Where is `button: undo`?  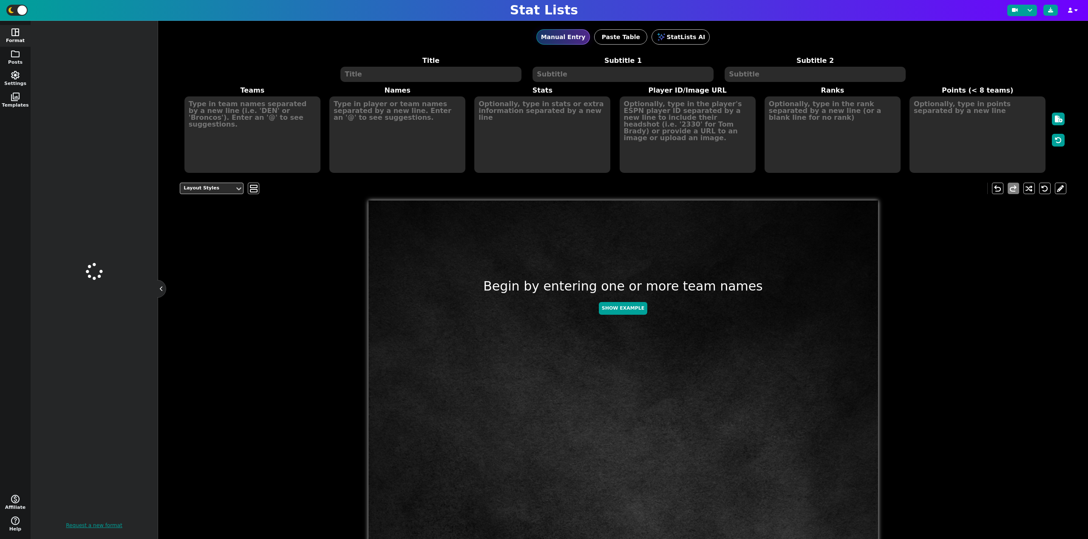 button: undo is located at coordinates (997, 188).